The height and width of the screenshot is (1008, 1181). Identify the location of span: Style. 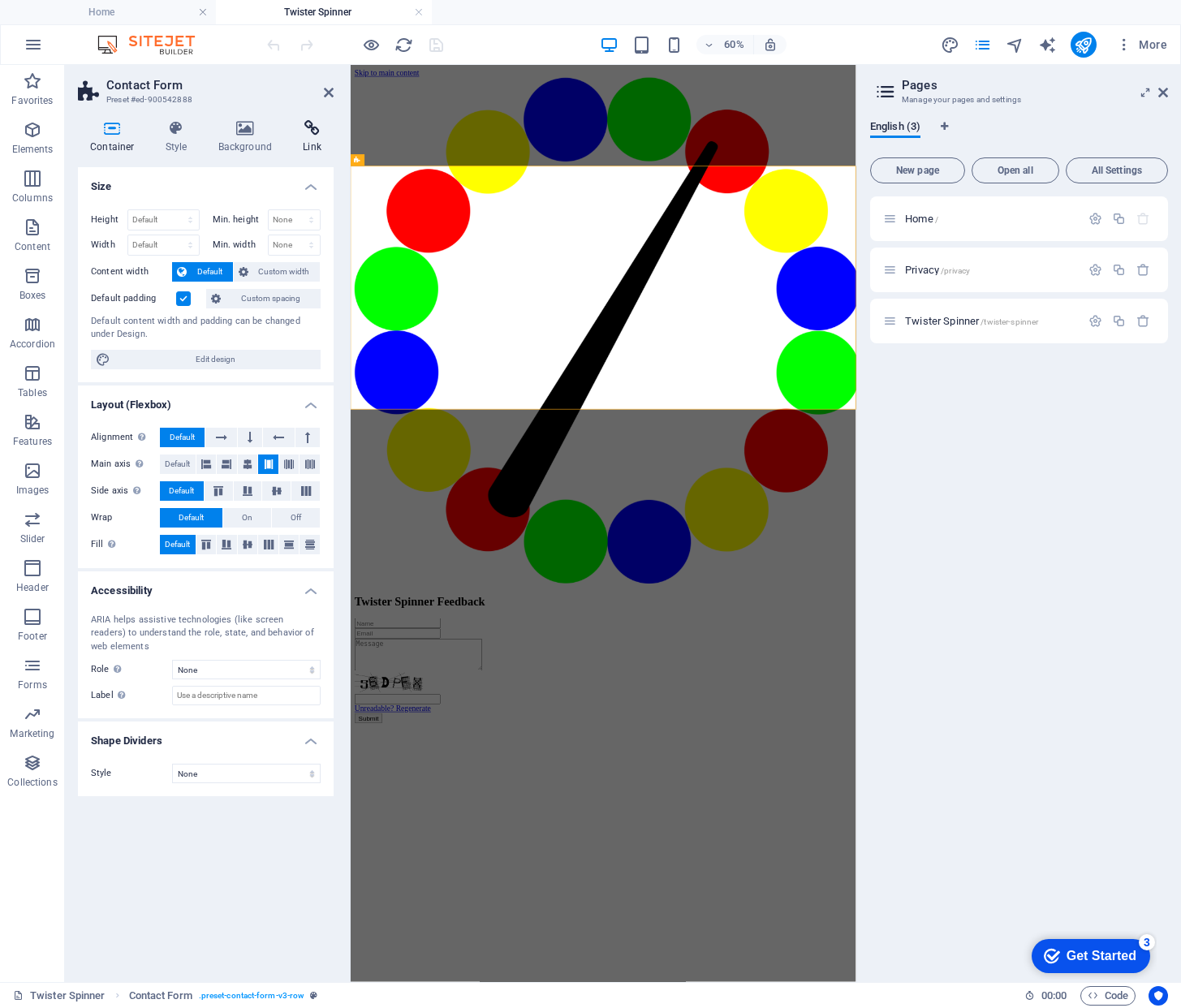
(102, 773).